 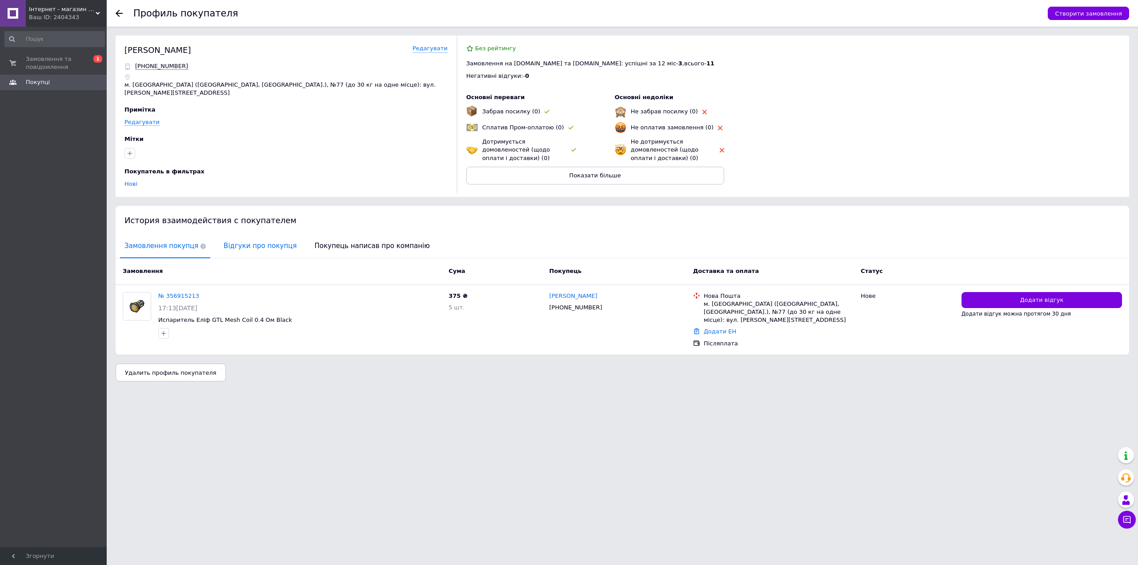 I want to click on span: Мітки, so click(x=134, y=139).